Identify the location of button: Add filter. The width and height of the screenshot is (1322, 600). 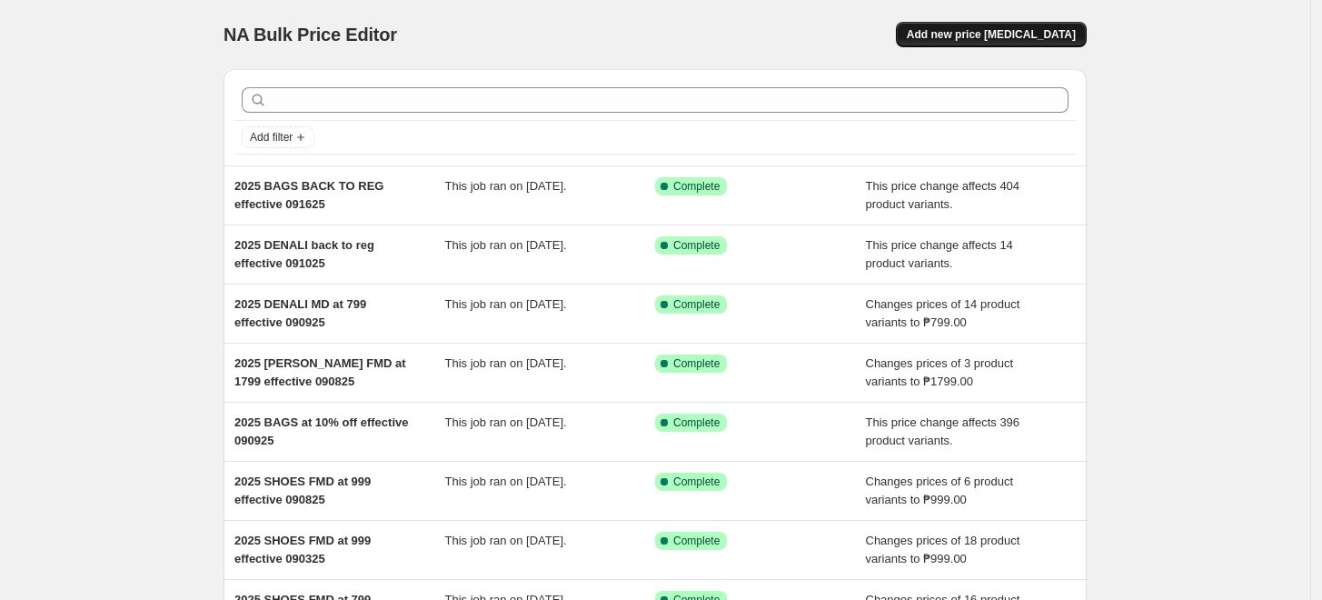
(278, 137).